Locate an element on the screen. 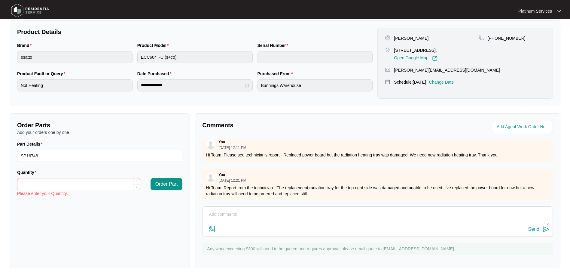 This screenshot has height=278, width=570. input: Add Agent Work Order No. is located at coordinates (523, 127).